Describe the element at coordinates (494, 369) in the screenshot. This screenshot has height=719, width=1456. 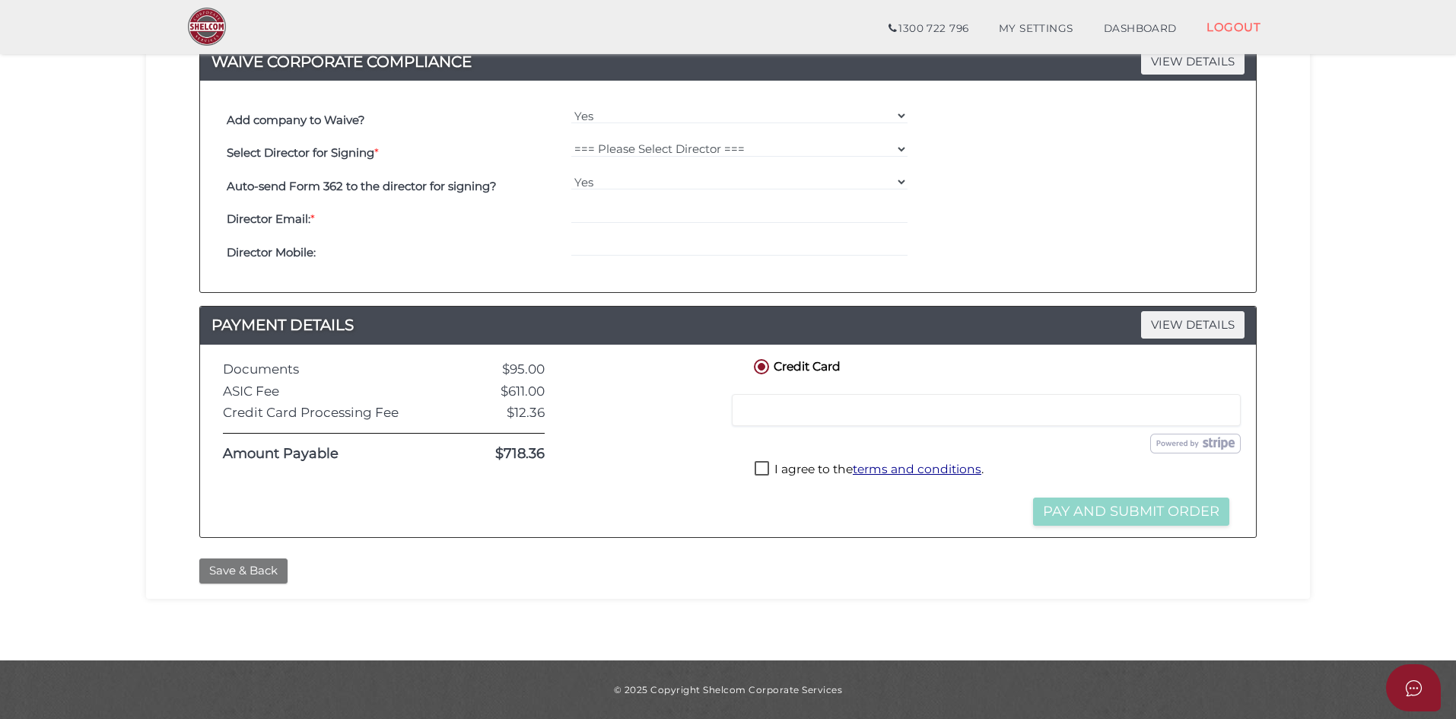
I see `div: $95.00` at that location.